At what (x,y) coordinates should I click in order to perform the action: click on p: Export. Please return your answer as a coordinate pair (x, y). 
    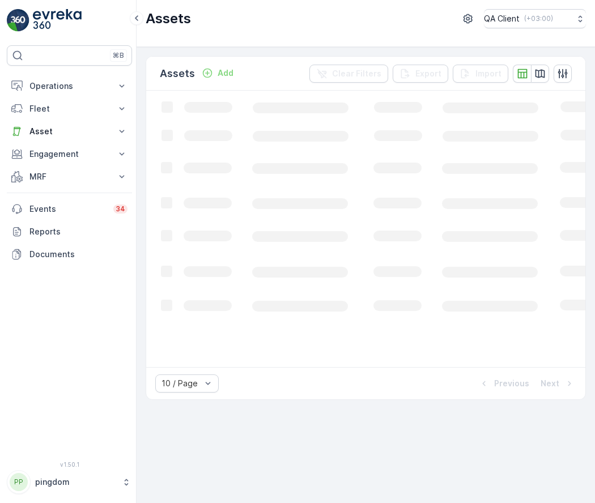
    Looking at the image, I should click on (428, 74).